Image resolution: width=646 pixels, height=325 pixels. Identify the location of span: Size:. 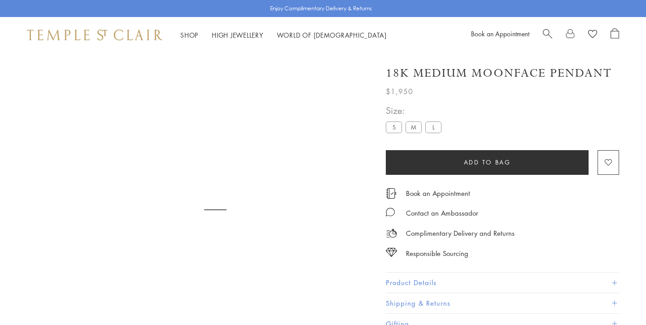
(415, 110).